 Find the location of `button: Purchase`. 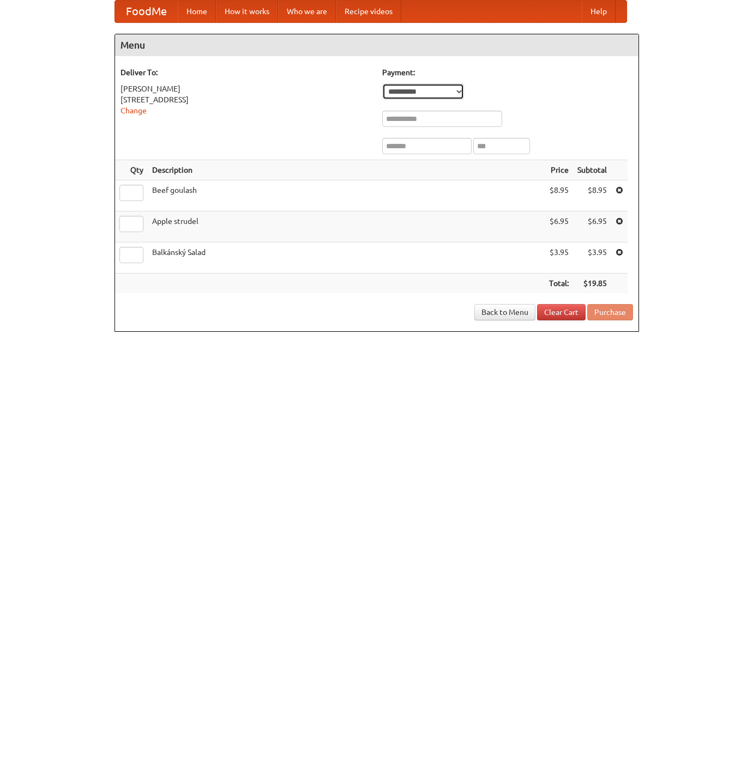

button: Purchase is located at coordinates (610, 312).